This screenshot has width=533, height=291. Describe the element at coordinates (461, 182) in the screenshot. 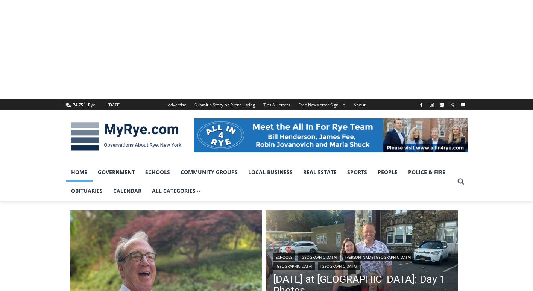

I see `button: View Search Form` at that location.